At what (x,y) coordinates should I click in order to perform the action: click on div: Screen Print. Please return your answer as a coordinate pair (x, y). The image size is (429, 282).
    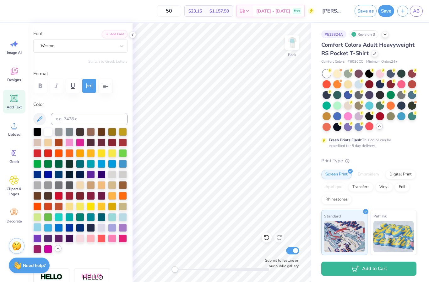
    Looking at the image, I should click on (336, 175).